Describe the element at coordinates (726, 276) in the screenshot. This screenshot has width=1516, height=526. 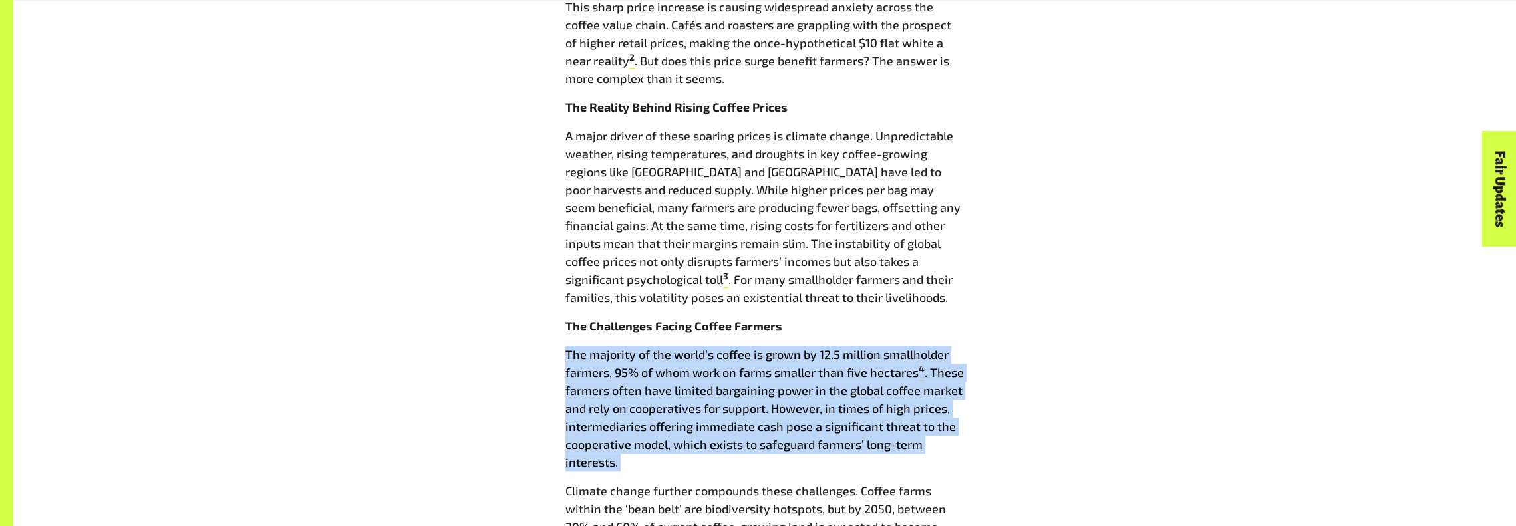
I see `sup: 3` at that location.